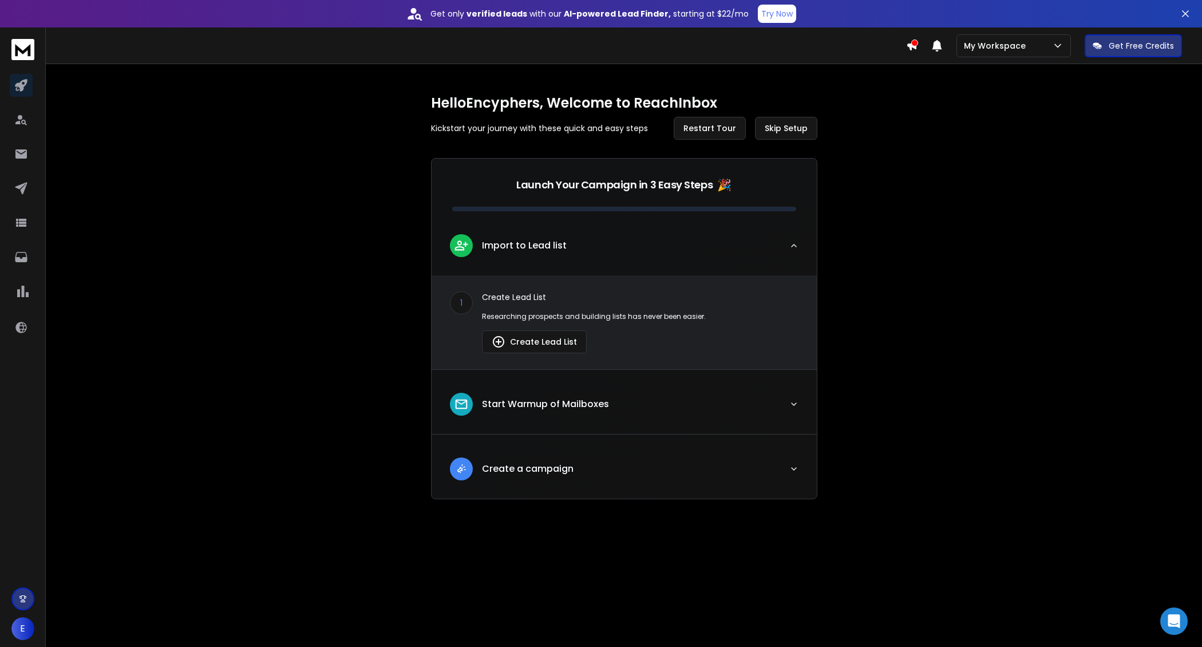 This screenshot has width=1202, height=647. What do you see at coordinates (777, 14) in the screenshot?
I see `p: Try Now` at bounding box center [777, 14].